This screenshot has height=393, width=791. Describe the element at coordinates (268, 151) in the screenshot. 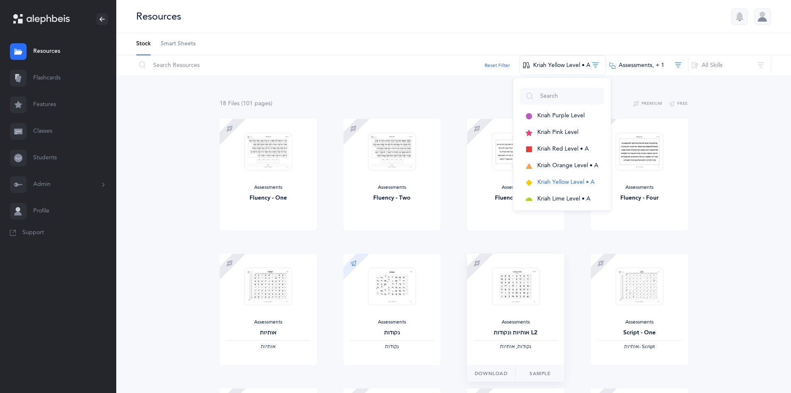

I see `img: Fluency_1_thumbnail_1683460130.png` at that location.